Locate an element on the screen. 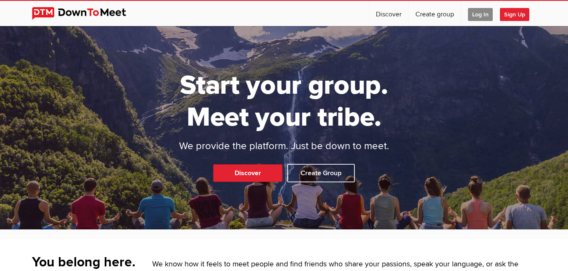 This screenshot has width=568, height=271. a: Log In is located at coordinates (480, 13).